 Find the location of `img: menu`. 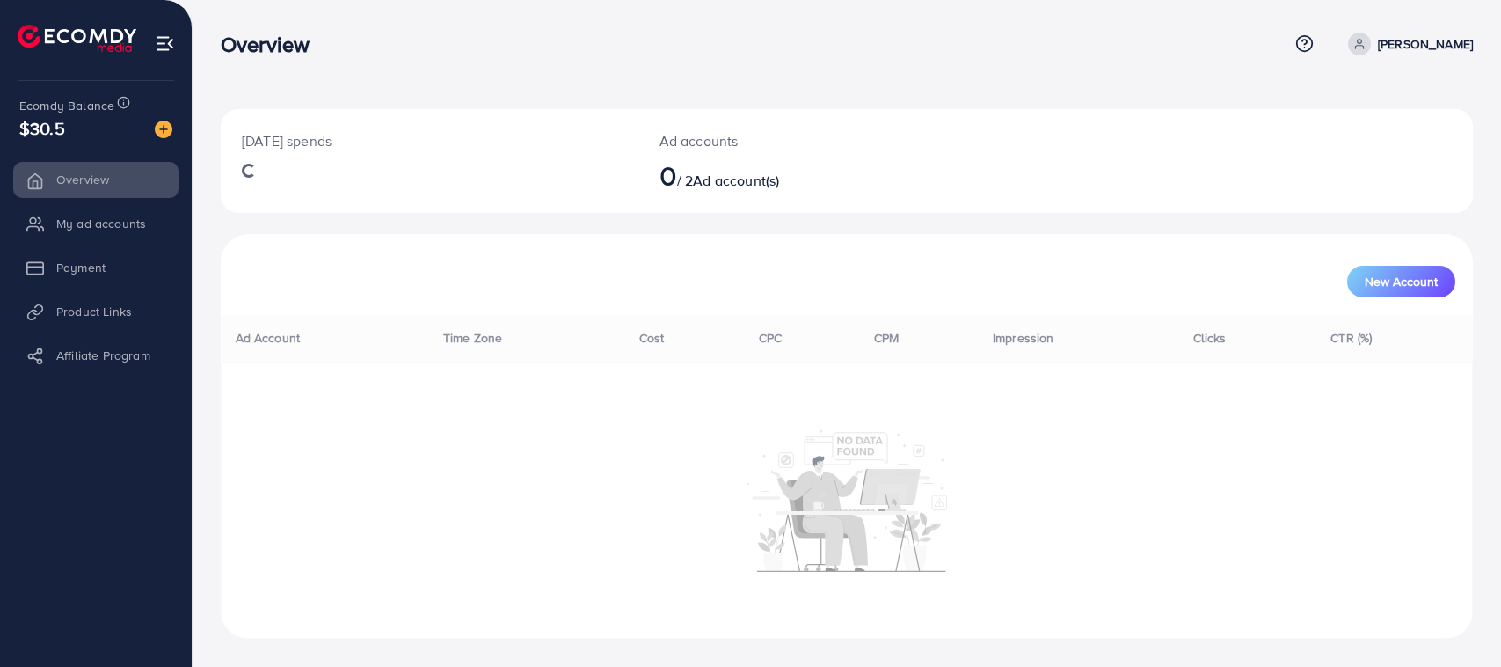

img: menu is located at coordinates (164, 43).